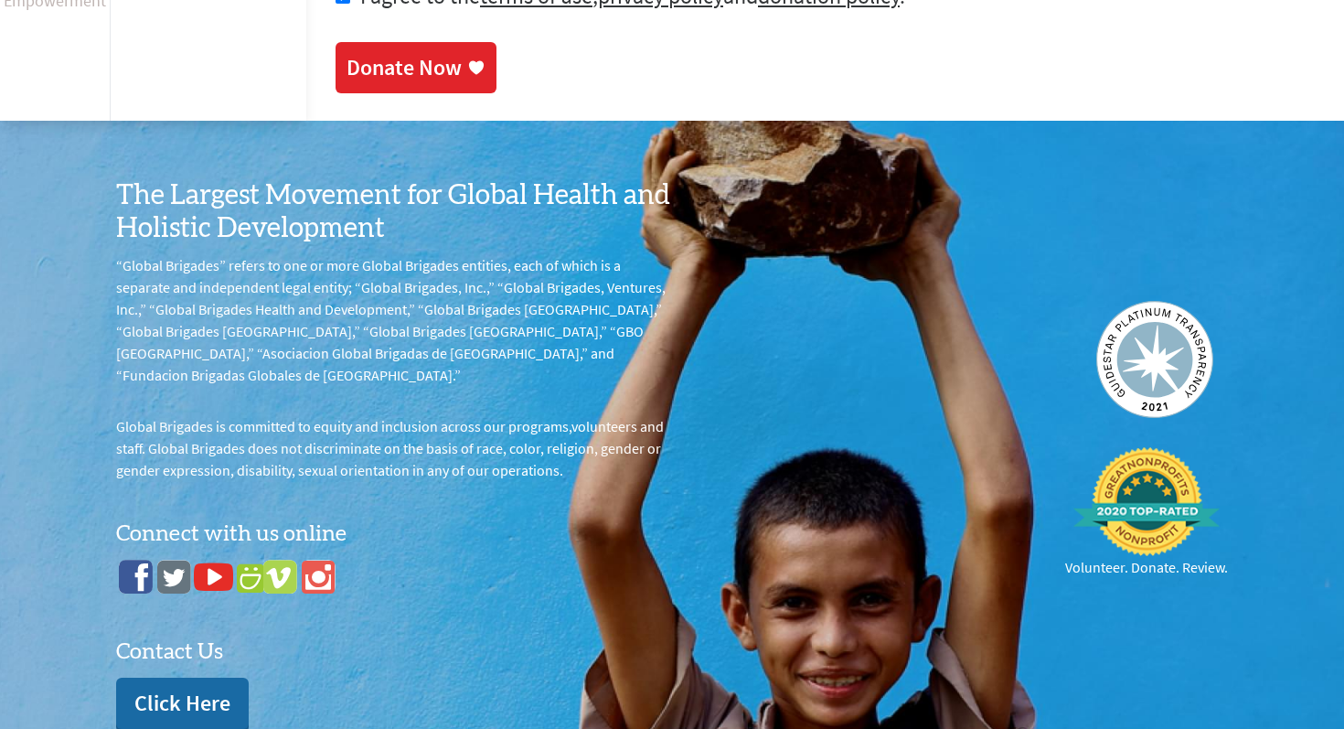  I want to click on p: Global Brigades is committed to equity and inclusion across our programs,volunteers and staff. Gl..., so click(394, 448).